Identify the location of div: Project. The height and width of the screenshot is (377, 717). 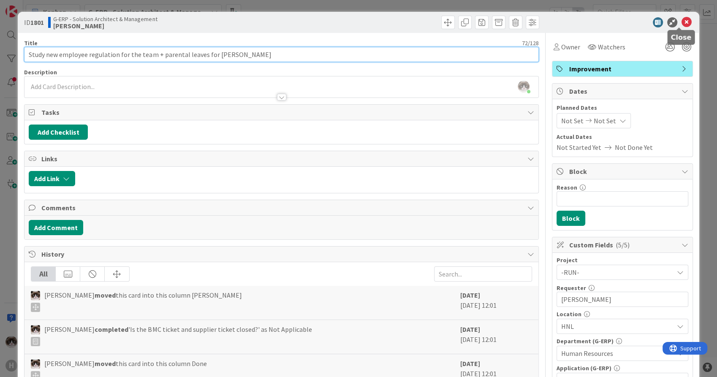
(622, 260).